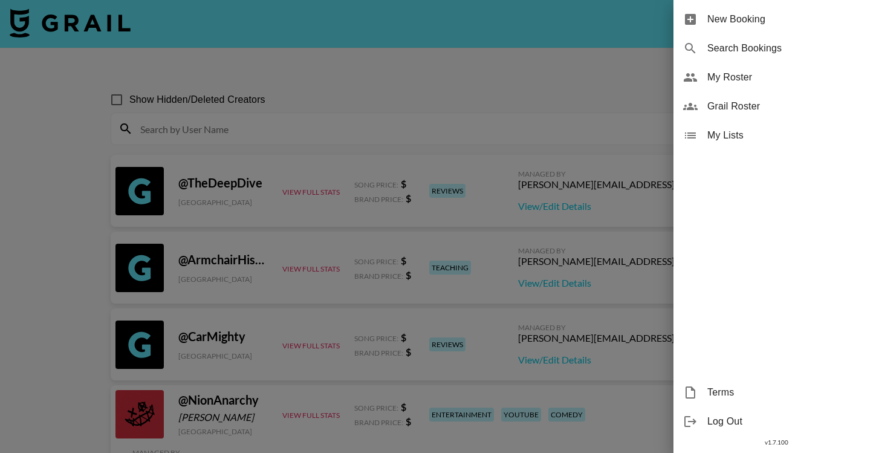 The image size is (879, 453). I want to click on div: Grail Roster, so click(776, 106).